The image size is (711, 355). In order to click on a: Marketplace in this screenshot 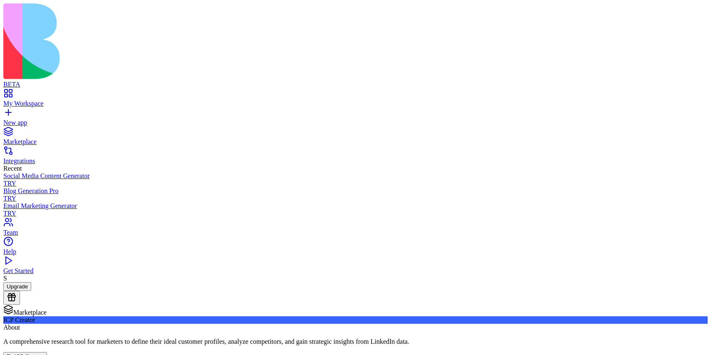, I will do `click(355, 138)`.